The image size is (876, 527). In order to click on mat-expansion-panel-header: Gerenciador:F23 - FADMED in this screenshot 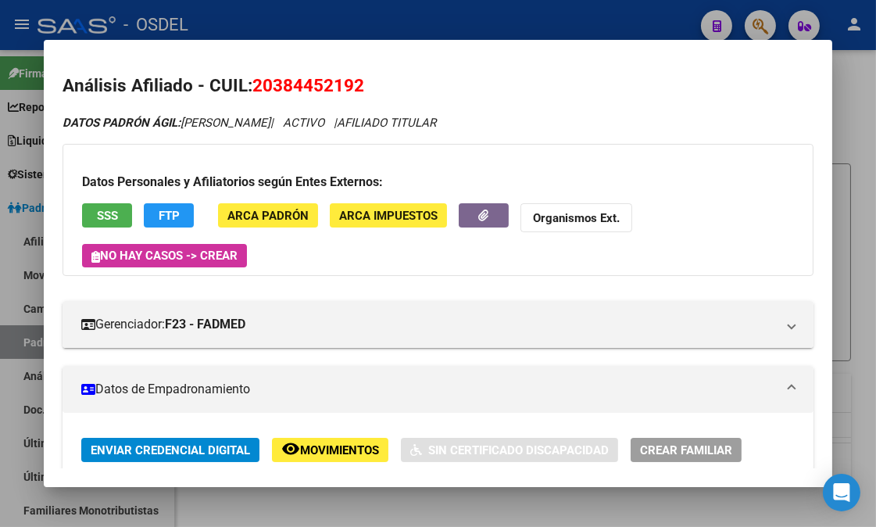, I will do `click(438, 324)`.